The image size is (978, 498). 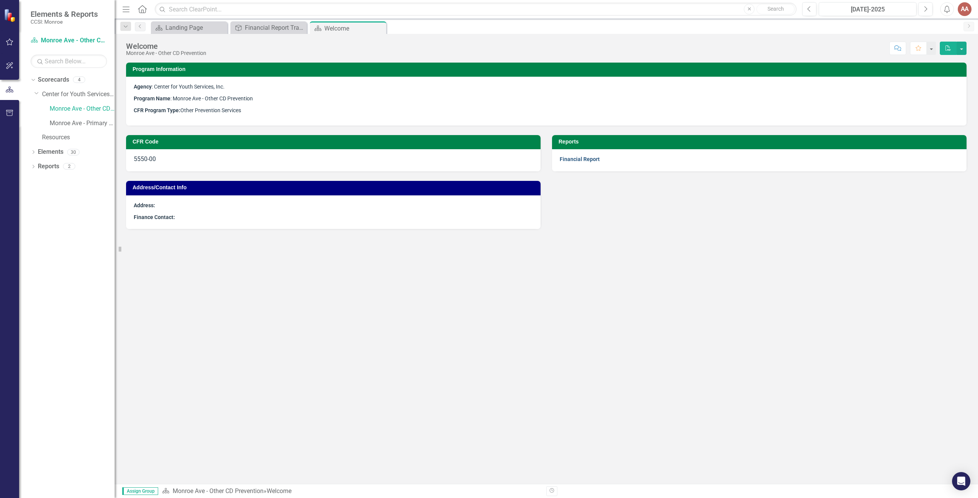 What do you see at coordinates (275, 27) in the screenshot?
I see `div: Financial Report Tracker` at bounding box center [275, 27].